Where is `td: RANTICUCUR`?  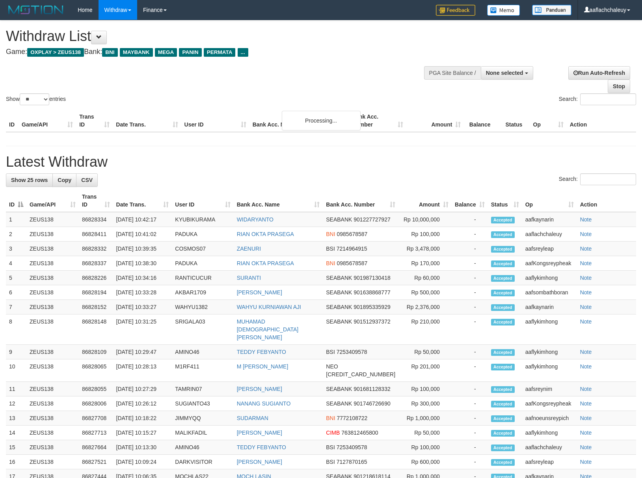 td: RANTICUCUR is located at coordinates (203, 278).